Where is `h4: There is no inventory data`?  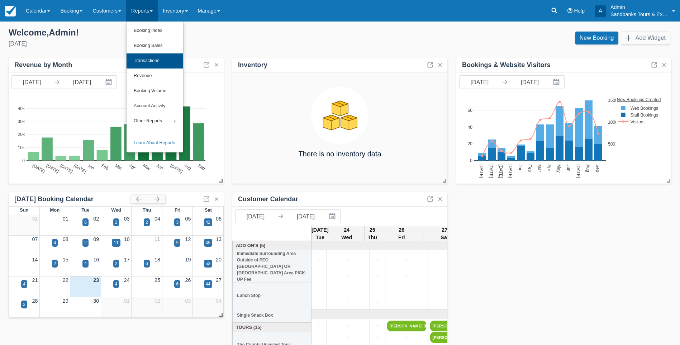
h4: There is no inventory data is located at coordinates (339, 154).